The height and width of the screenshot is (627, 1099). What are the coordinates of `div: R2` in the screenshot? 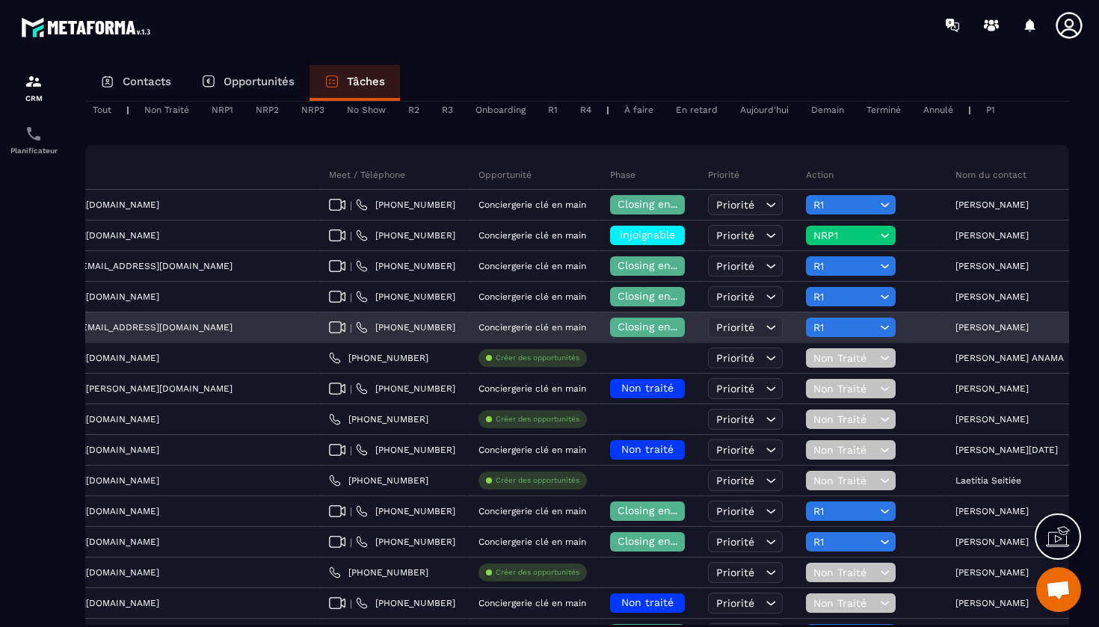 It's located at (413, 110).